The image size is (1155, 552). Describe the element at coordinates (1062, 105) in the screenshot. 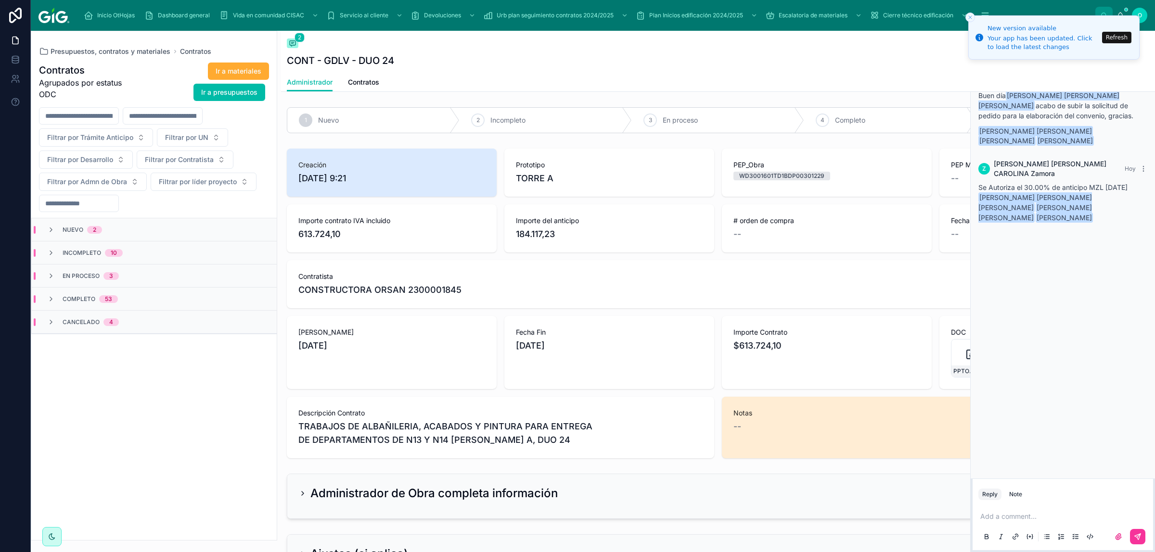

I see `p: Buen día acabo de subir la solicitud de pedido para la elaboración del convenio, gracias.` at that location.